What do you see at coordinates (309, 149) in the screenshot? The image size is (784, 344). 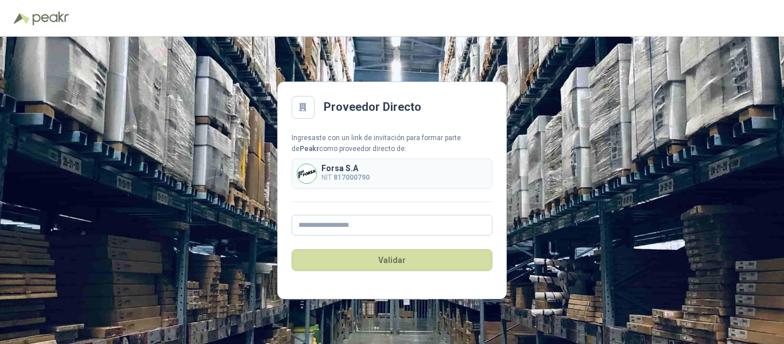 I see `b: Peakr` at bounding box center [309, 149].